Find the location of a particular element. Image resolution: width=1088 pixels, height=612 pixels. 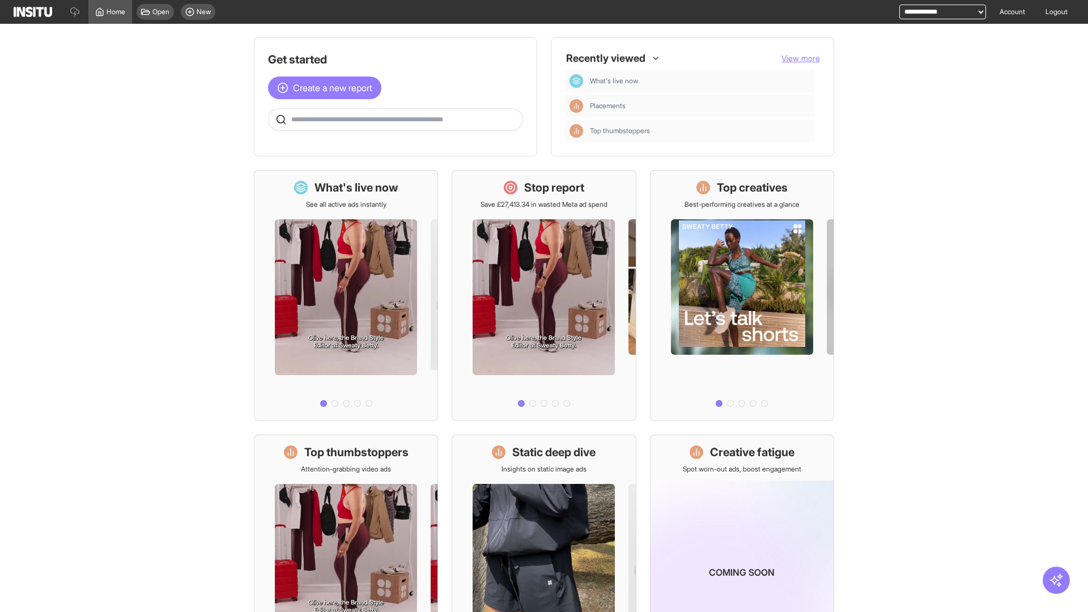

h1: Stop report is located at coordinates (554, 188).